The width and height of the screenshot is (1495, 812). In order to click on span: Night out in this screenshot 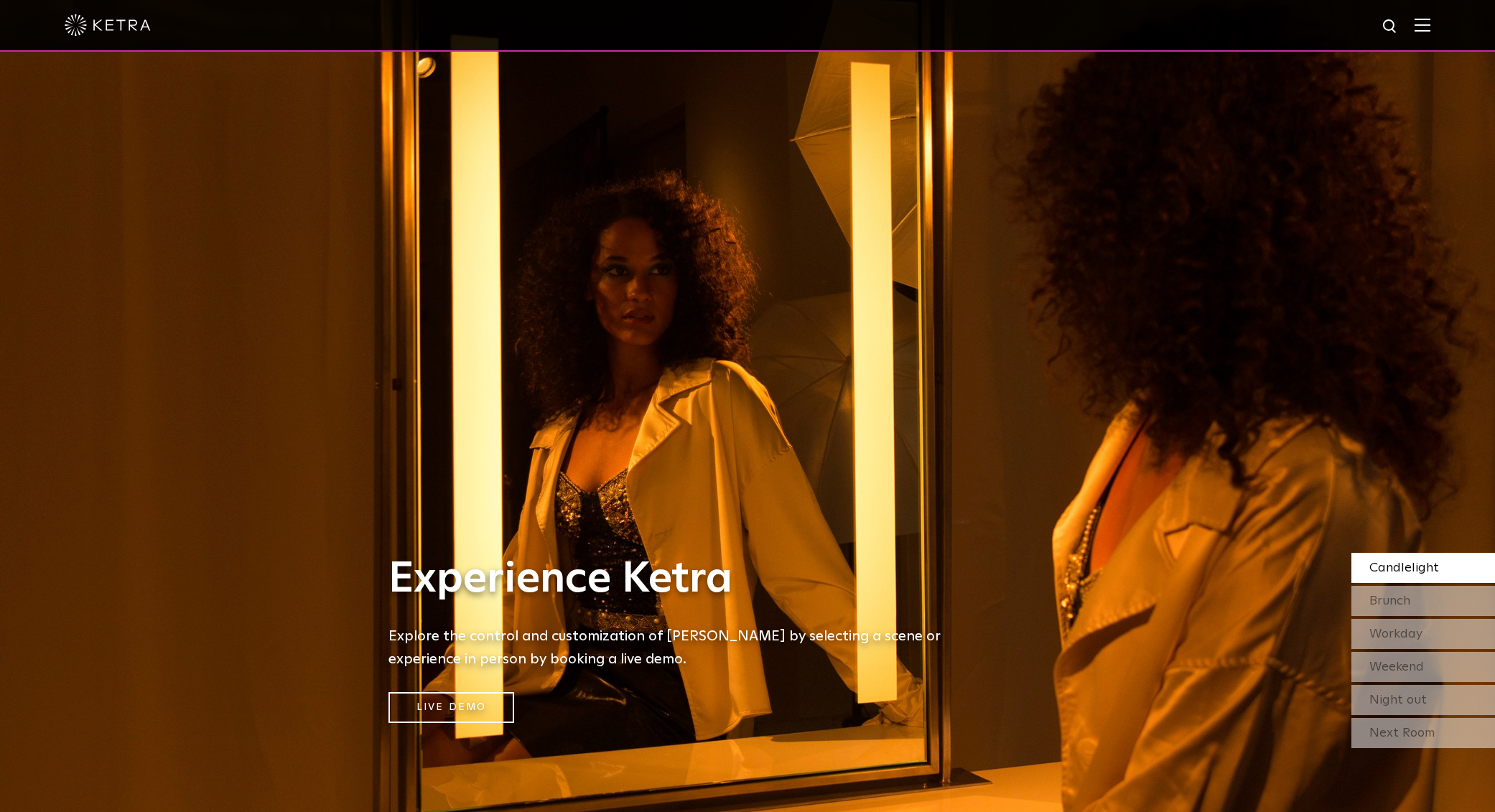, I will do `click(1398, 699)`.